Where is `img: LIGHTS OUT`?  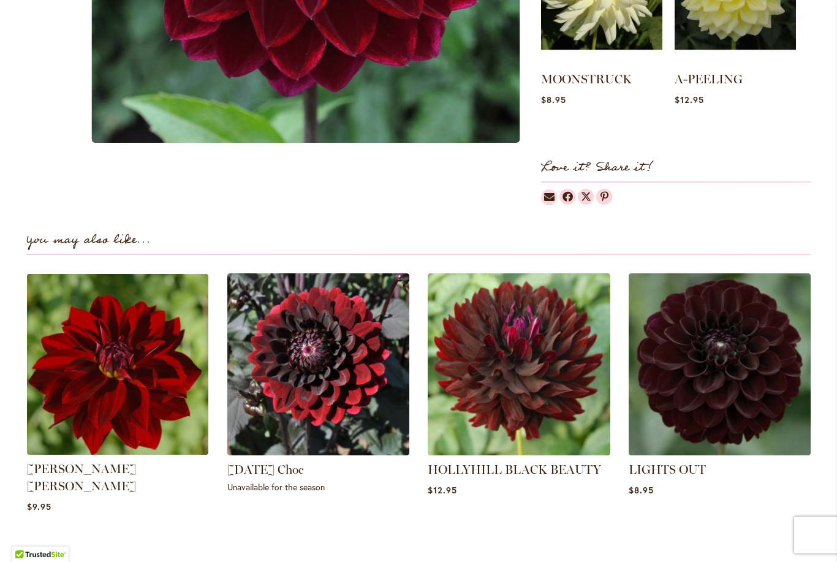 img: LIGHTS OUT is located at coordinates (720, 364).